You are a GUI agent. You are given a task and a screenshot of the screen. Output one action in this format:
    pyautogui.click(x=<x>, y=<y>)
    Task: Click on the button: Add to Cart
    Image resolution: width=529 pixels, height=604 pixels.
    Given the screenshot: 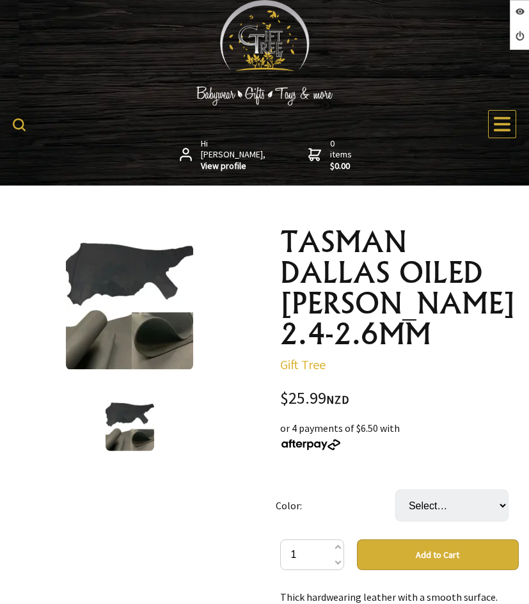 What is the action you would take?
    pyautogui.click(x=438, y=555)
    